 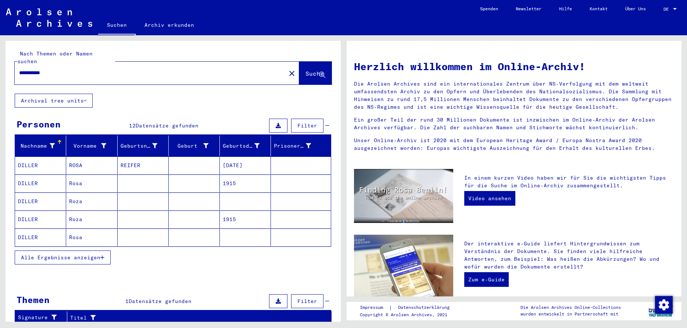 What do you see at coordinates (425, 307) in the screenshot?
I see `a: Datenschutzerklärung` at bounding box center [425, 307].